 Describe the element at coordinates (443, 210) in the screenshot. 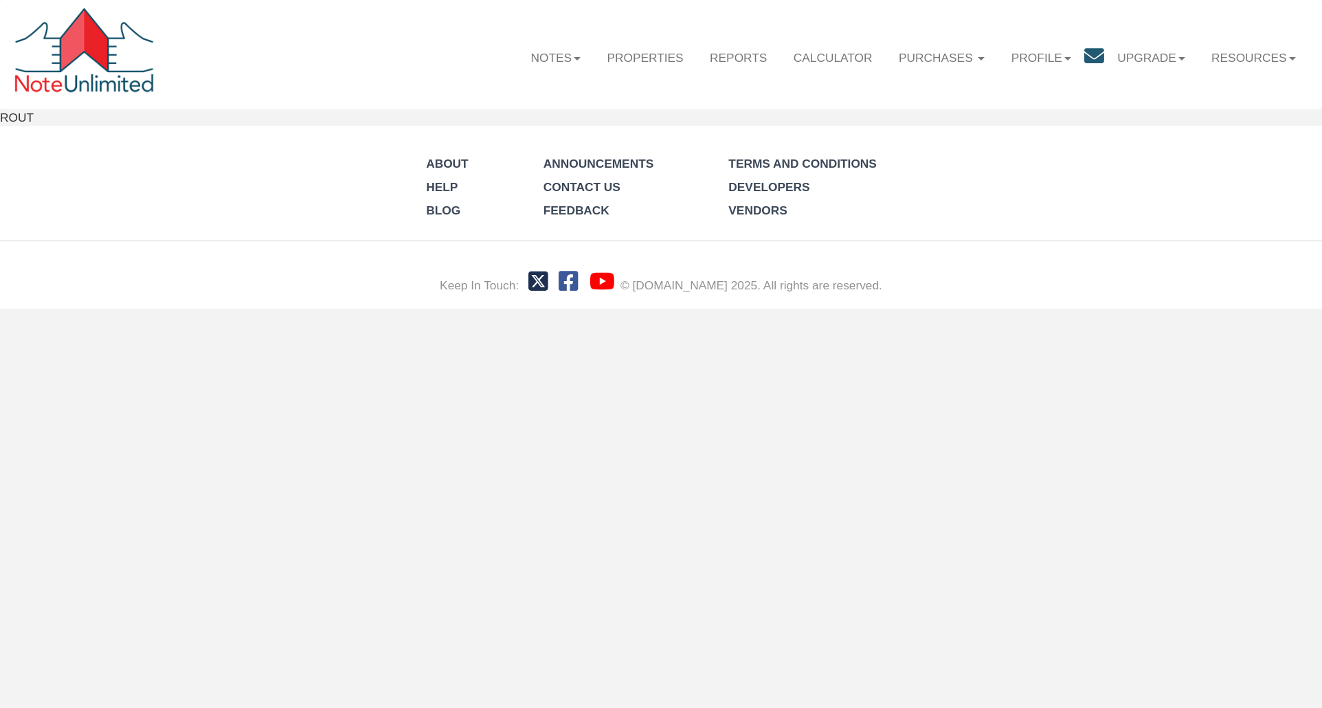

I see `a: Blog` at that location.